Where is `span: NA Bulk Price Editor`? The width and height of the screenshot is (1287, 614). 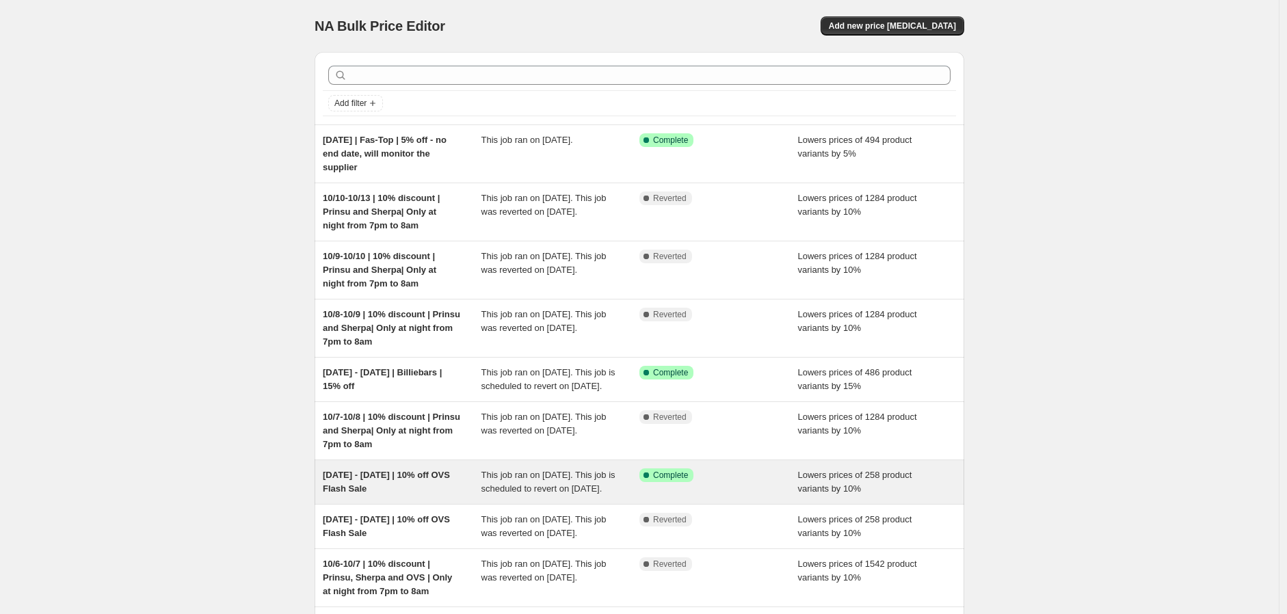 span: NA Bulk Price Editor is located at coordinates (380, 26).